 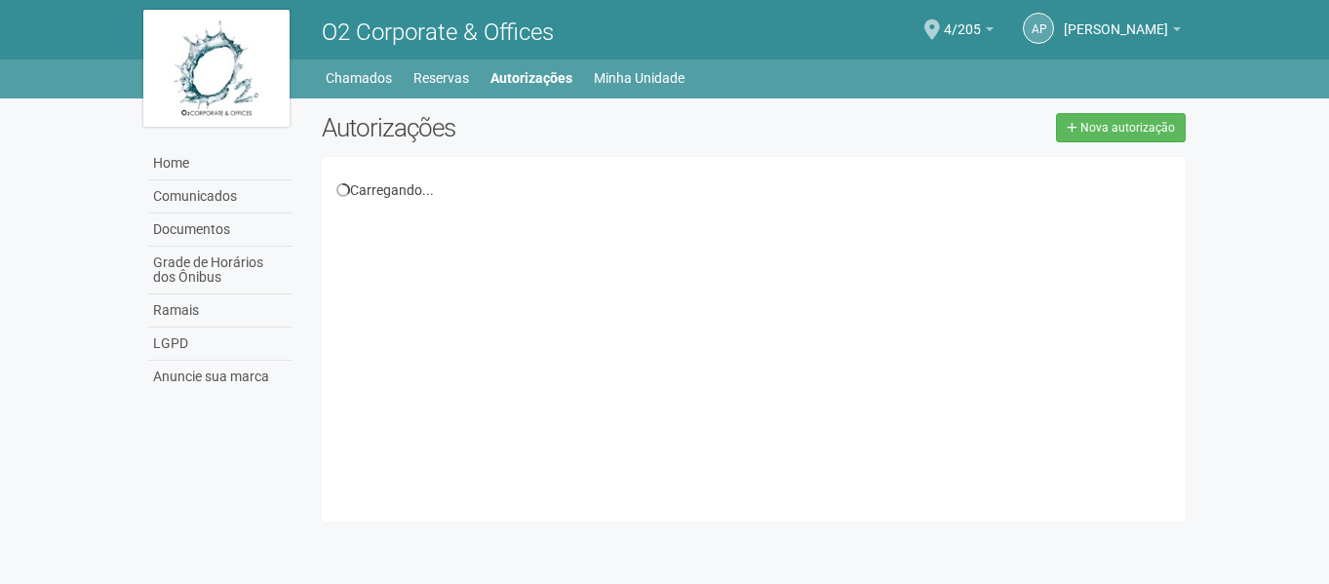 What do you see at coordinates (359, 78) in the screenshot?
I see `a: Chamados` at bounding box center [359, 78].